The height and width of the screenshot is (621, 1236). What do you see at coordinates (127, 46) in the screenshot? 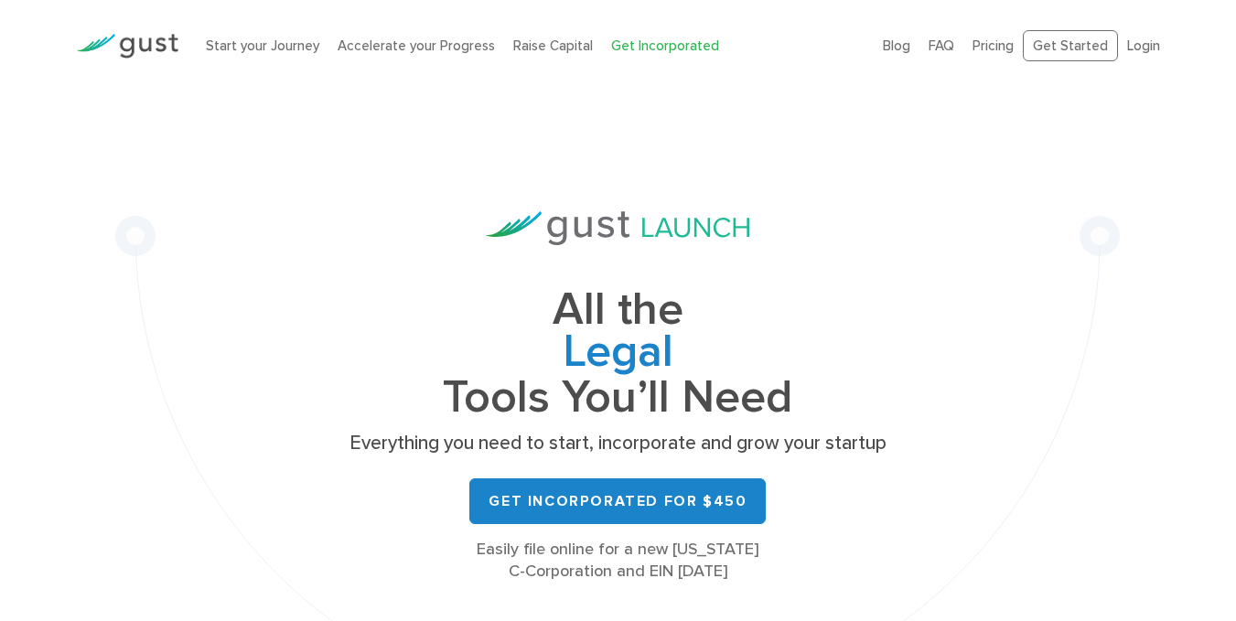
I see `img: Gust Logo` at bounding box center [127, 46].